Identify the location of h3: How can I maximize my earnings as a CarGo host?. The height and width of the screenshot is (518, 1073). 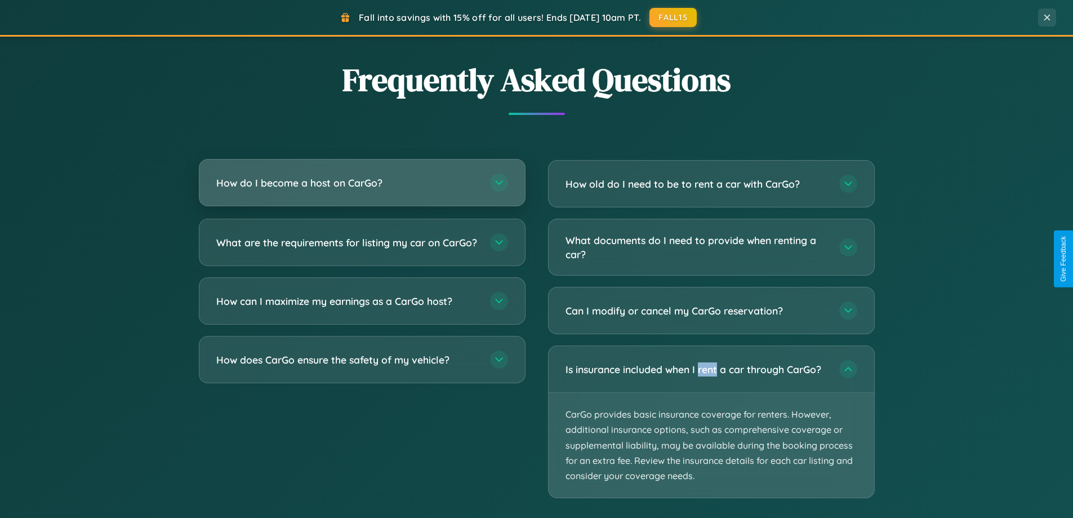
(348, 301).